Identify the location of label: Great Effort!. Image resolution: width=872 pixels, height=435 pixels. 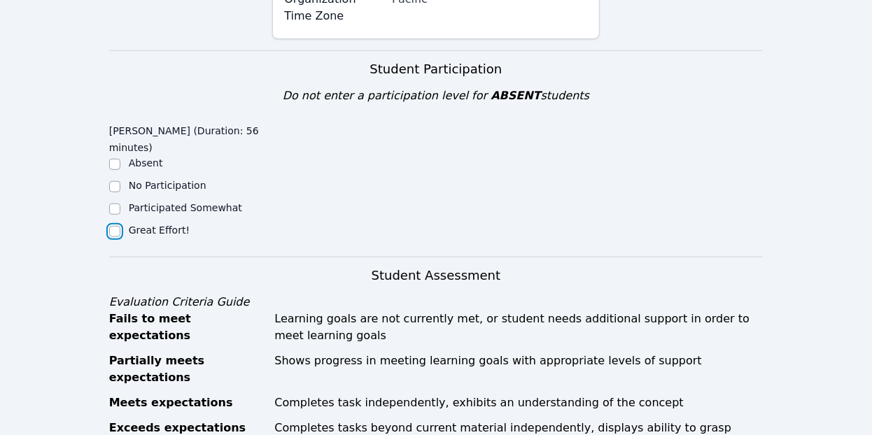
(159, 230).